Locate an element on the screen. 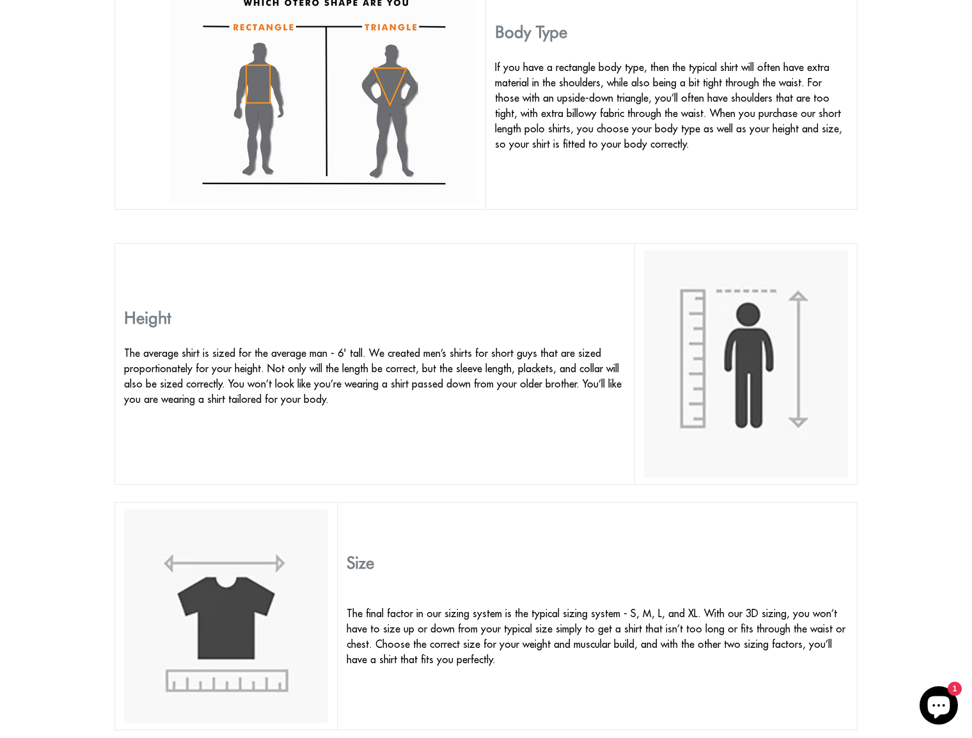 The width and height of the screenshot is (972, 738). p: If you have a rectangle body type, then the typical shirt will often have extra material in the s... is located at coordinates (671, 105).